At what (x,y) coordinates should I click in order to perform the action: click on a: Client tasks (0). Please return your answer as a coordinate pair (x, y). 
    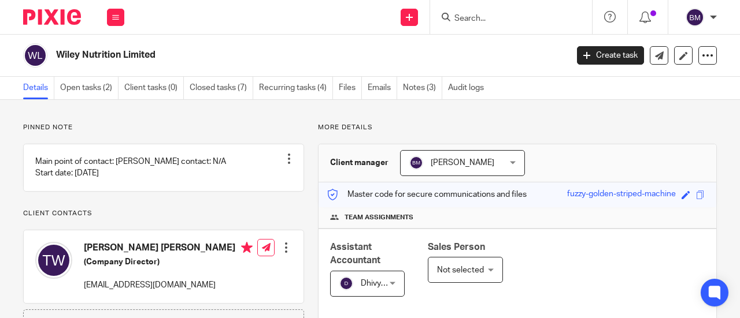
    Looking at the image, I should click on (154, 88).